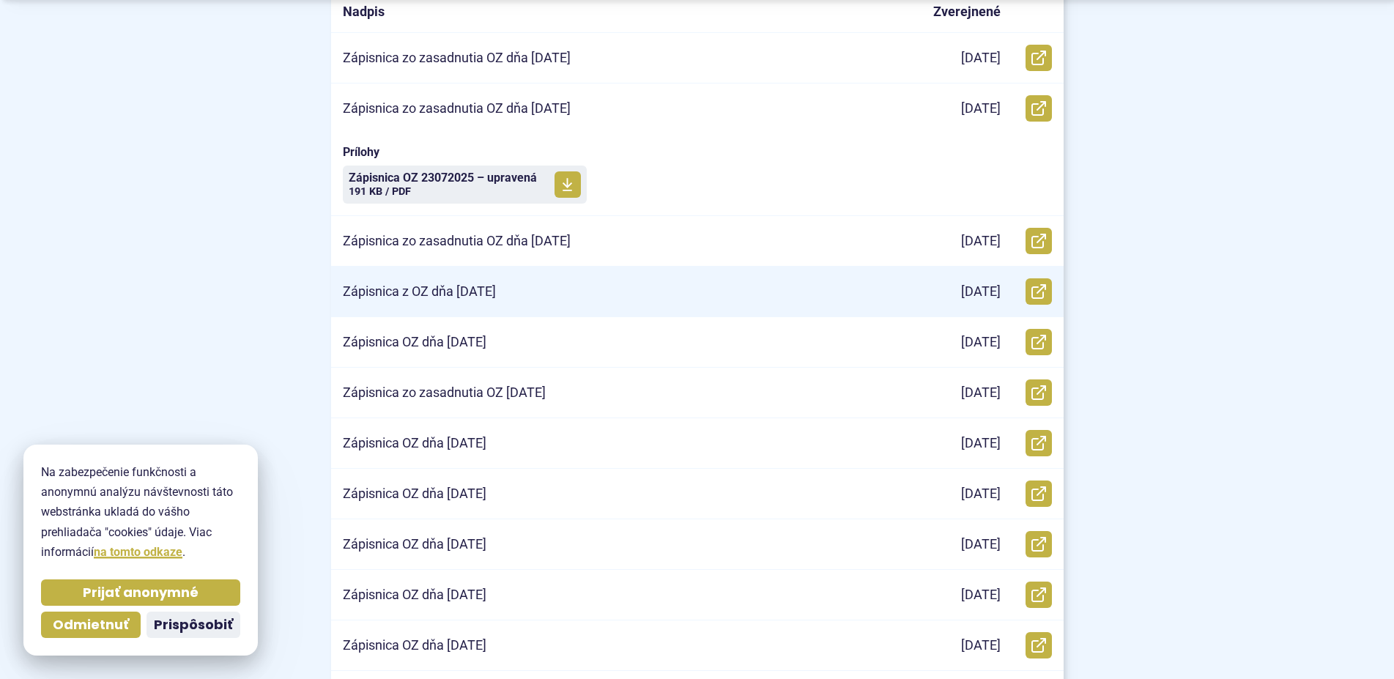 This screenshot has height=679, width=1394. What do you see at coordinates (363, 12) in the screenshot?
I see `p: Nadpis` at bounding box center [363, 12].